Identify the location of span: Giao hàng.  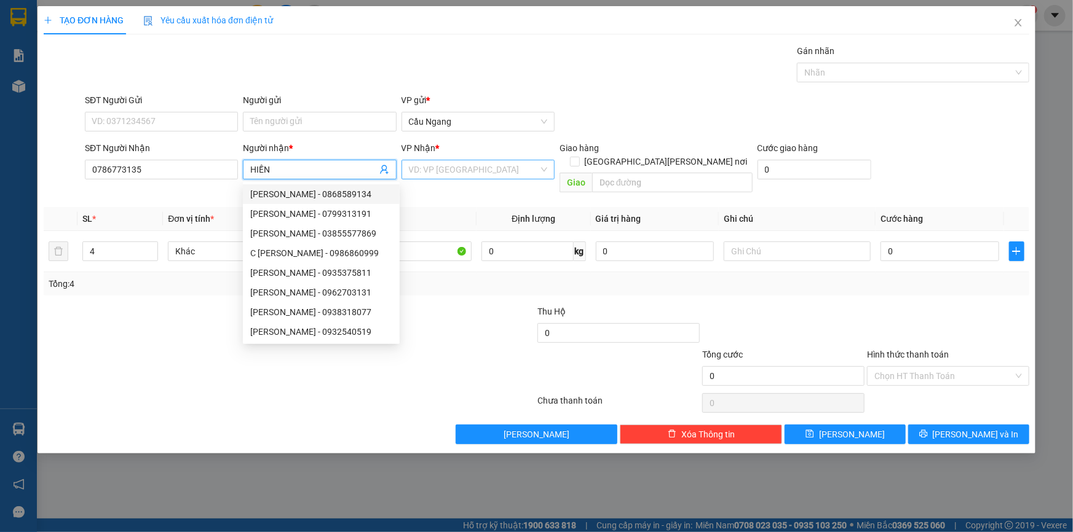
(579, 148).